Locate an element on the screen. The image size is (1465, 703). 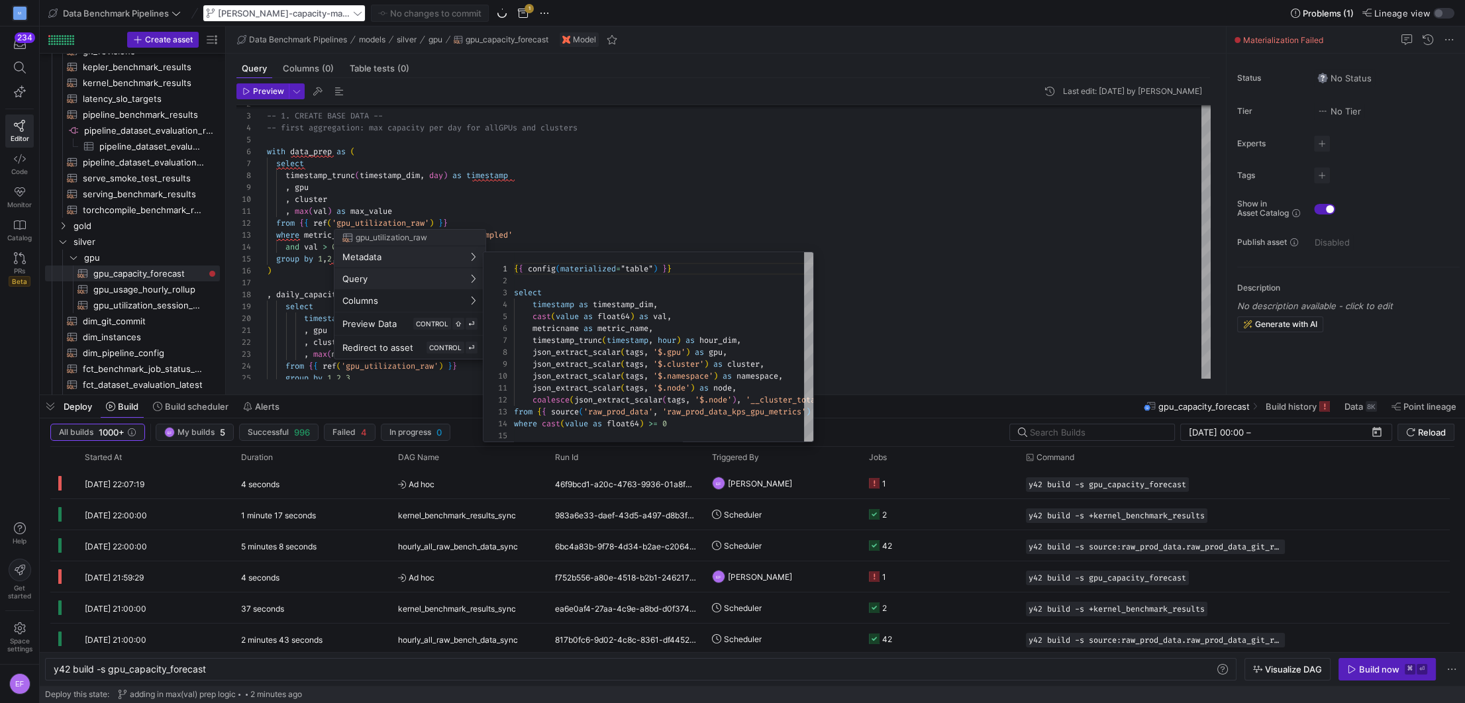
span: config is located at coordinates (542, 269).